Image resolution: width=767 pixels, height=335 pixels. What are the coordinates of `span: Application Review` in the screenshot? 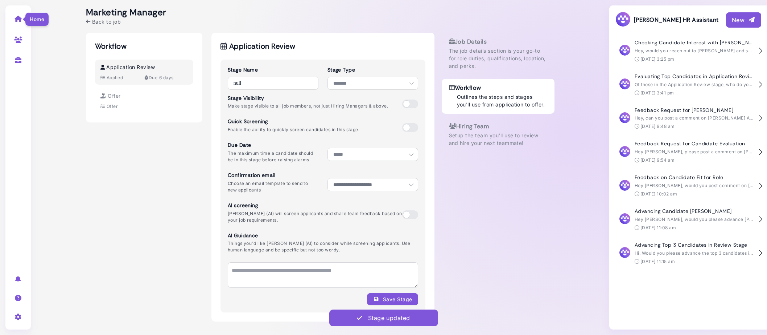 It's located at (131, 67).